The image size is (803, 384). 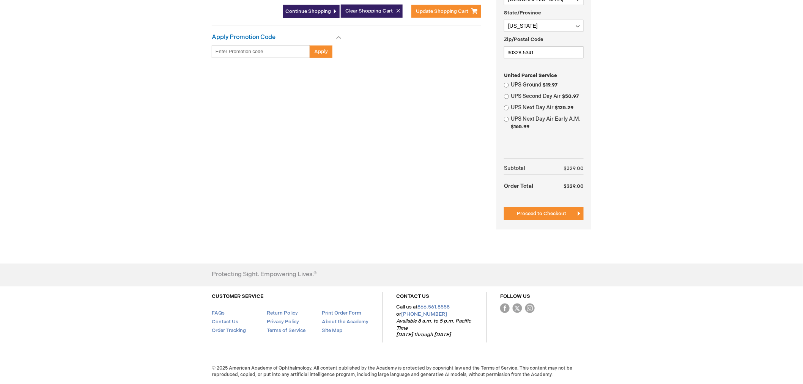 I want to click on a: Return Policy, so click(x=282, y=313).